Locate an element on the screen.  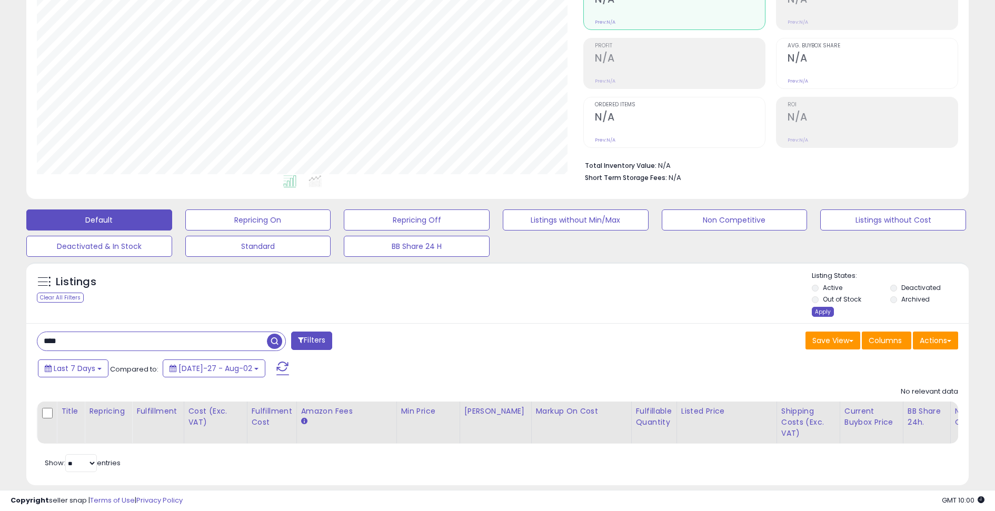
div: Markup on Cost is located at coordinates (581, 411).